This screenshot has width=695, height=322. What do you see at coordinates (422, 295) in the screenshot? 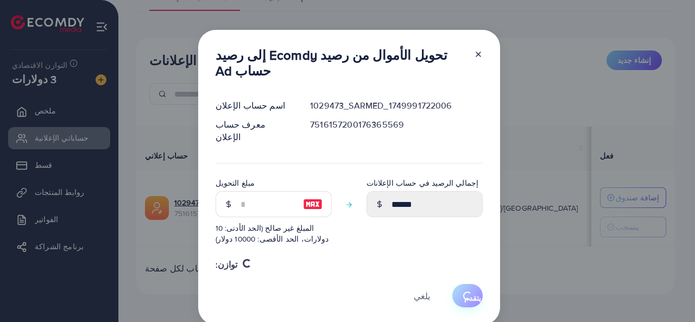
I see `button: يلغي` at bounding box center [422, 295].